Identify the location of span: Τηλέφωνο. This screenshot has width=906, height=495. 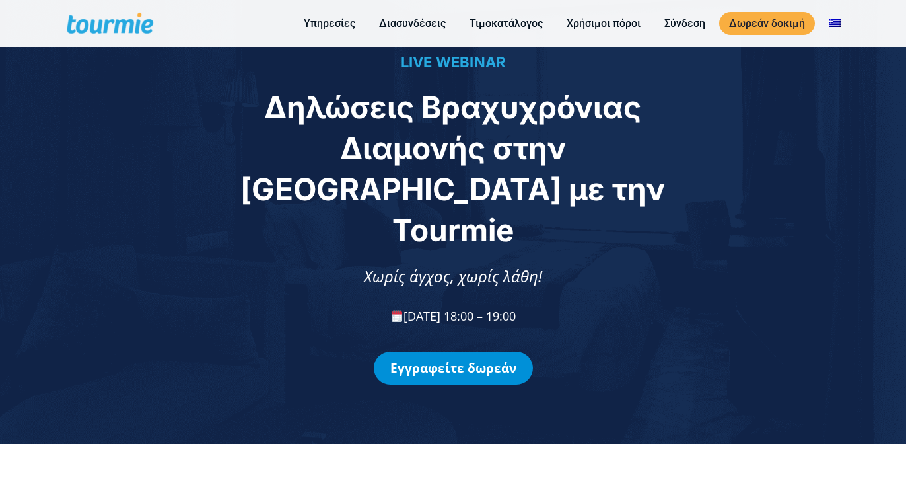
(285, 61).